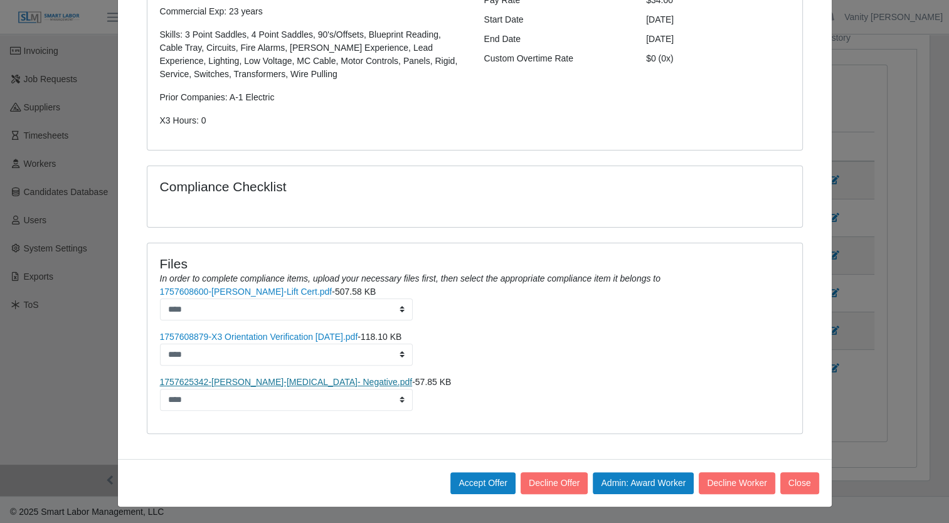 This screenshot has width=949, height=523. Describe the element at coordinates (312, 97) in the screenshot. I see `p: Prior Companies: A-1 Electric` at that location.